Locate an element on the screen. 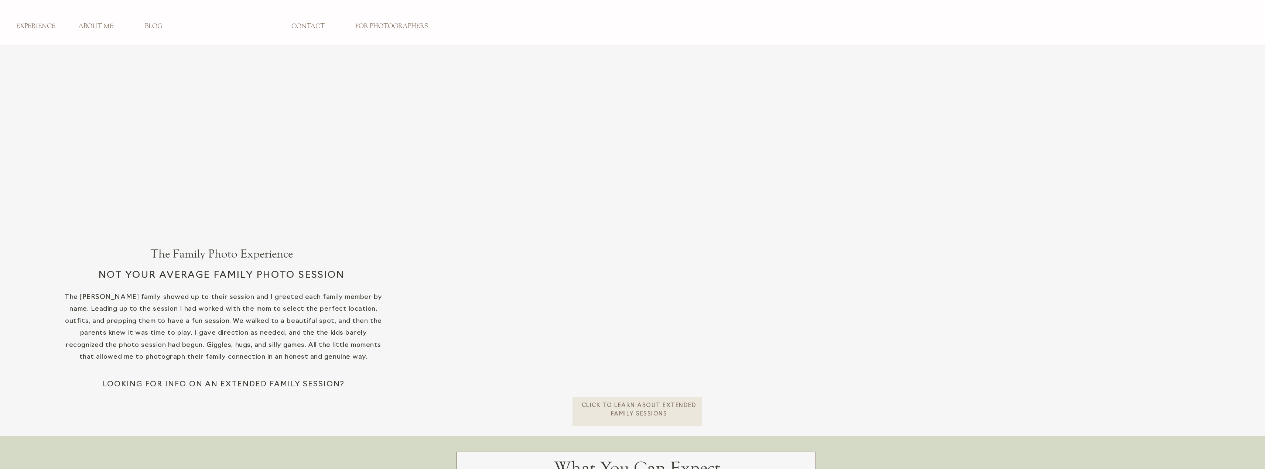 The image size is (1265, 469). a: CLick To learn about extended Family Sessions is located at coordinates (639, 410).